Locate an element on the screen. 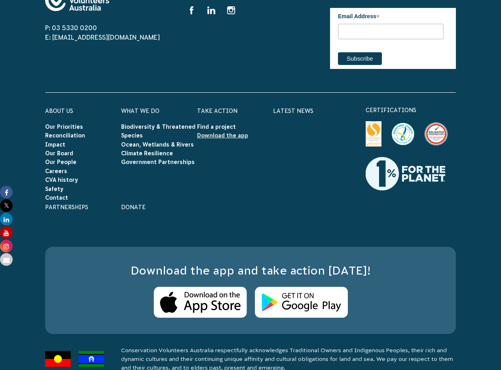 This screenshot has height=370, width=501. input: Subscribe is located at coordinates (360, 59).